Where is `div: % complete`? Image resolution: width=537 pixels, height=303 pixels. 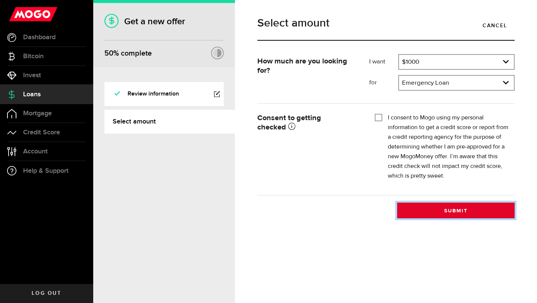
div: % complete is located at coordinates (128, 53).